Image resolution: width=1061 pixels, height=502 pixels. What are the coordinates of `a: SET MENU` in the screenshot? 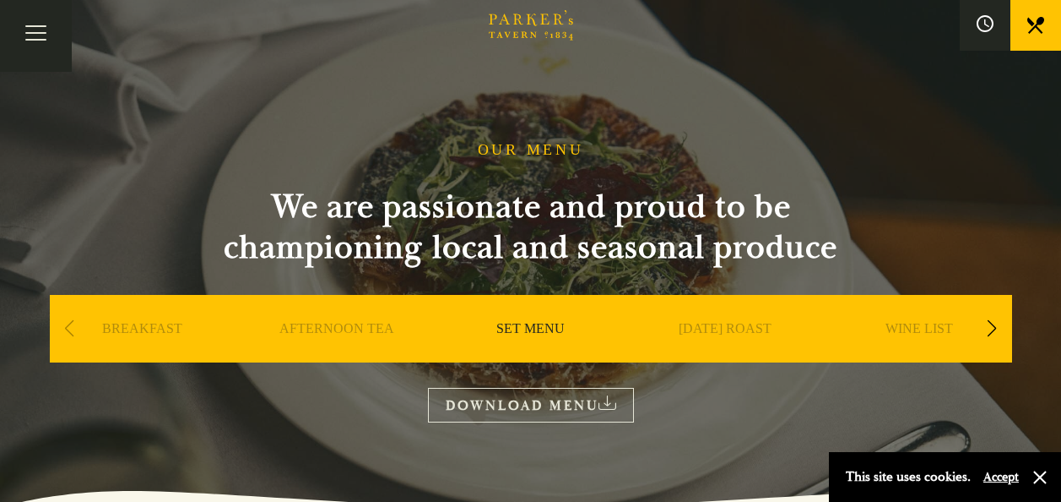 It's located at (530, 354).